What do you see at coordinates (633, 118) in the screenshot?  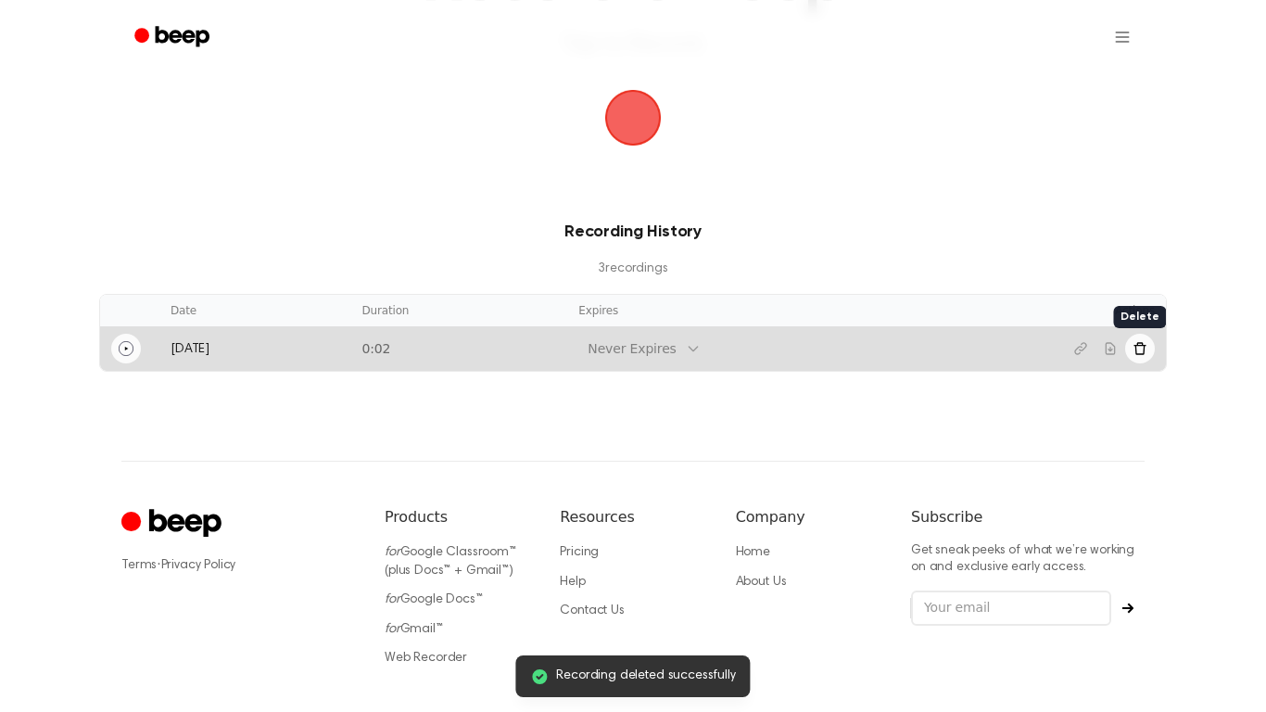 I see `button: Beep Logo` at bounding box center [633, 118].